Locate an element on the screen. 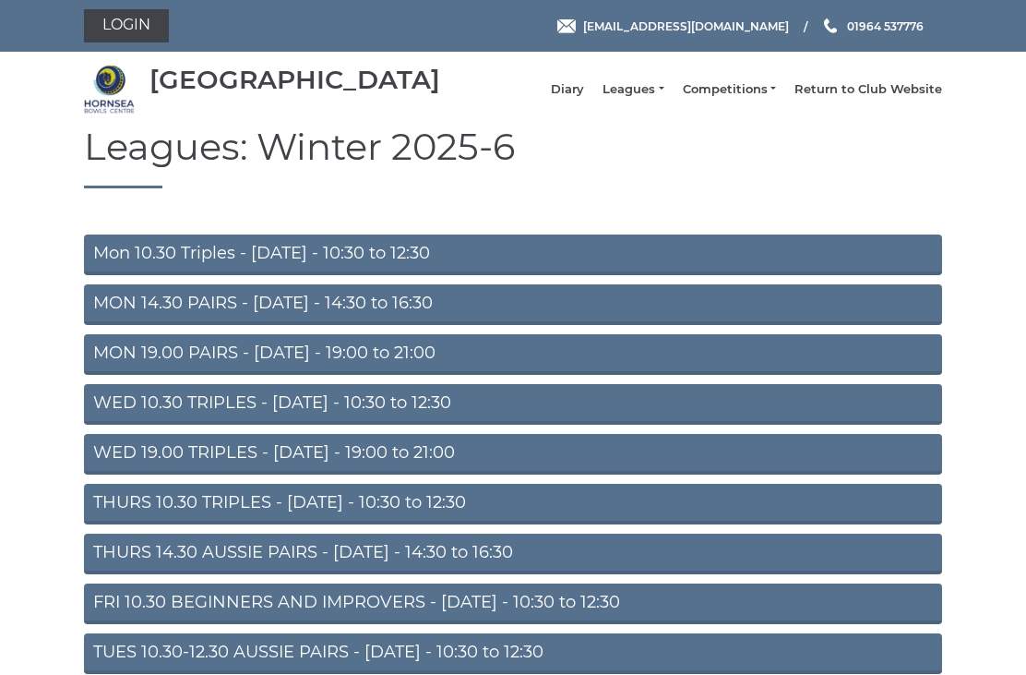  img: Hornsea Bowls Centre is located at coordinates (109, 89).